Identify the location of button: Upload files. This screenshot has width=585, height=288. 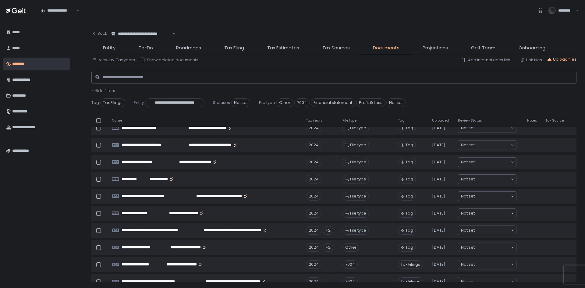
(561, 59).